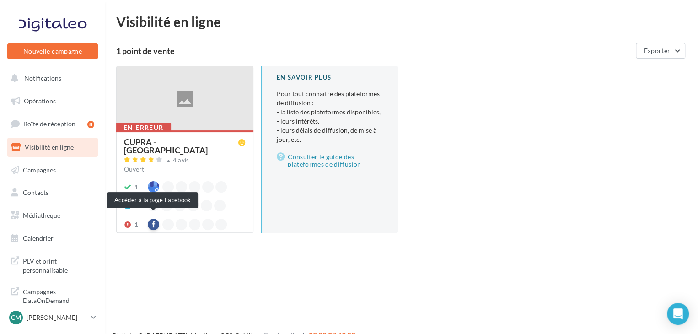  I want to click on span: Campagnes DataOnDemand, so click(59, 295).